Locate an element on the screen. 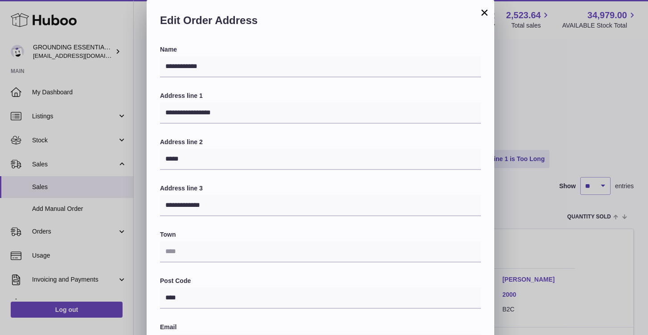 The width and height of the screenshot is (648, 335). label: Address line 1 is located at coordinates (320, 96).